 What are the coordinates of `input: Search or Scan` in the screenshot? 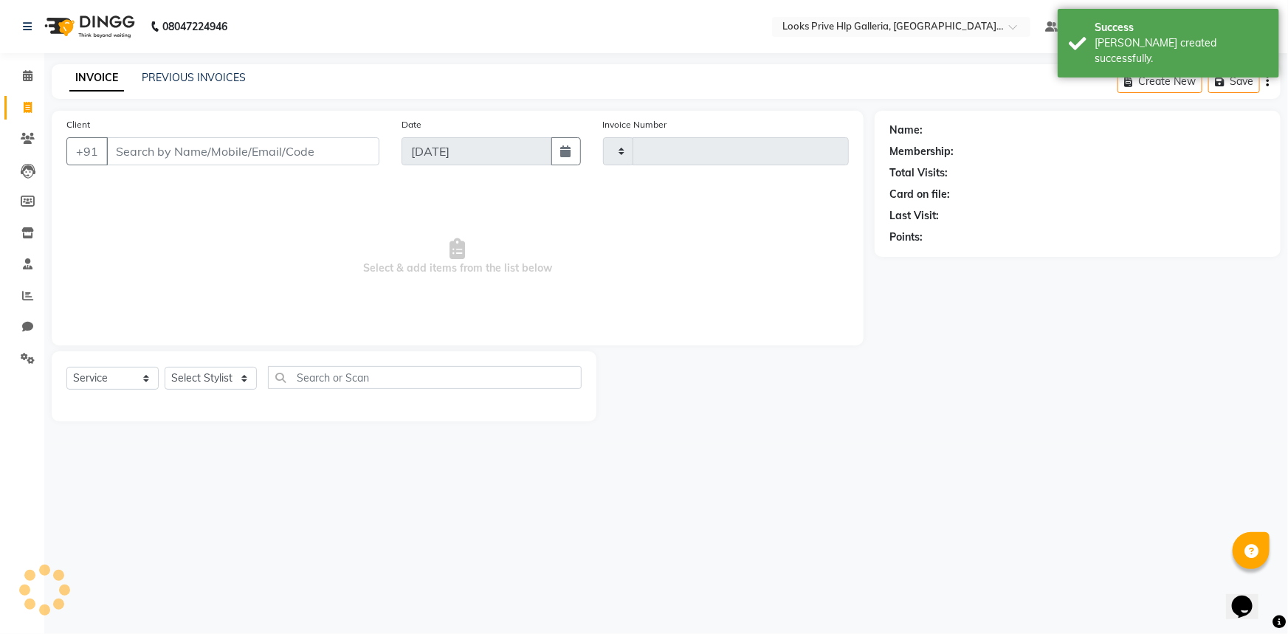 It's located at (424, 377).